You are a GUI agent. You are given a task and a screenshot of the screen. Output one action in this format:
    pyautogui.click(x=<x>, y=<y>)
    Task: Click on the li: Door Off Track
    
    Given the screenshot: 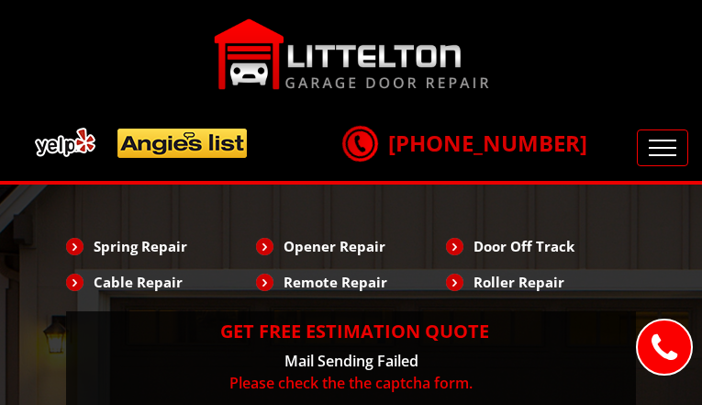 What is the action you would take?
    pyautogui.click(x=540, y=246)
    